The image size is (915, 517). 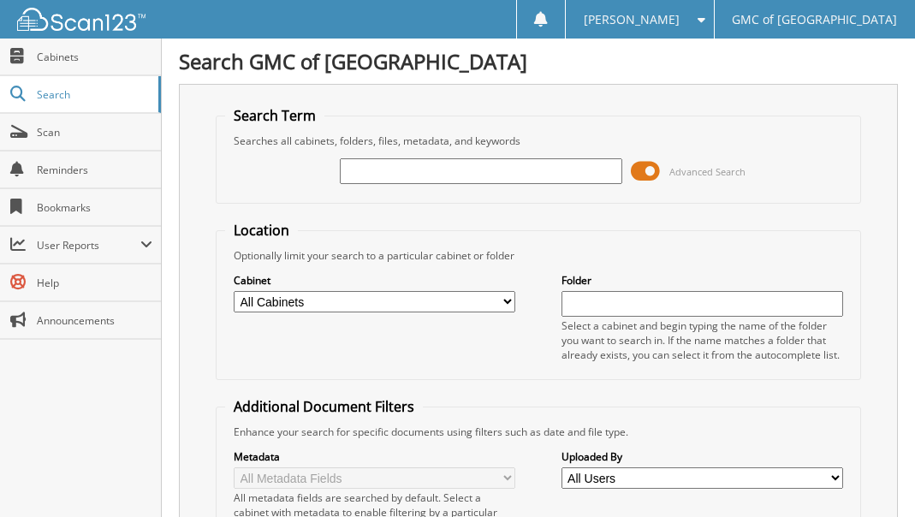 What do you see at coordinates (702, 280) in the screenshot?
I see `label: Folder` at bounding box center [702, 280].